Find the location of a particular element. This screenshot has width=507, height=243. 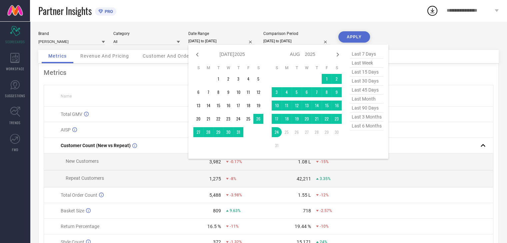

td: Wed Jul 16 2025 is located at coordinates (228, 106).